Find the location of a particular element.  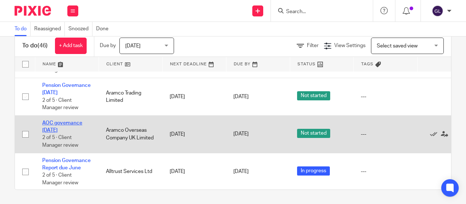

input: Search is located at coordinates (319, 12).